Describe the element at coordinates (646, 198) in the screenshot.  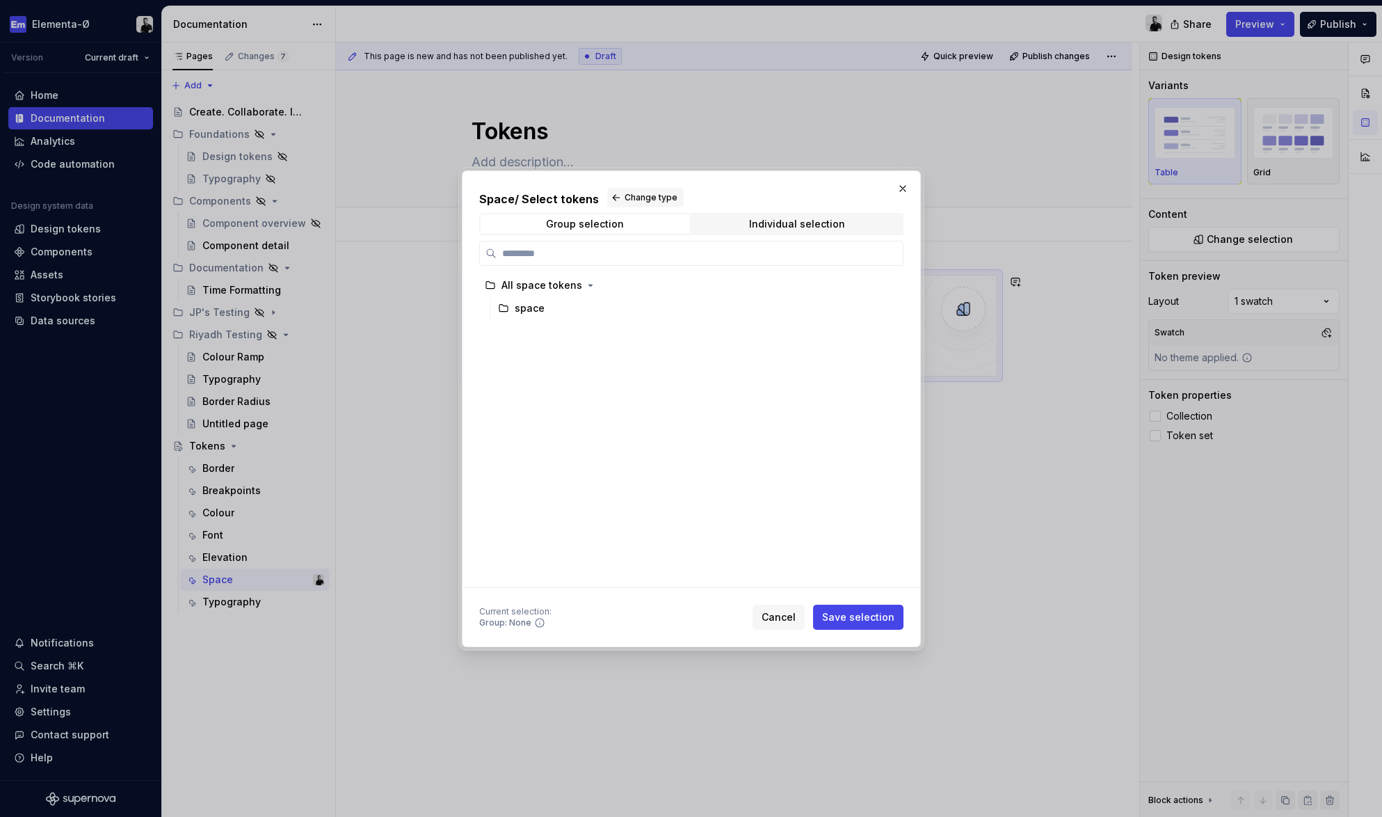
I see `button: Change type` at that location.